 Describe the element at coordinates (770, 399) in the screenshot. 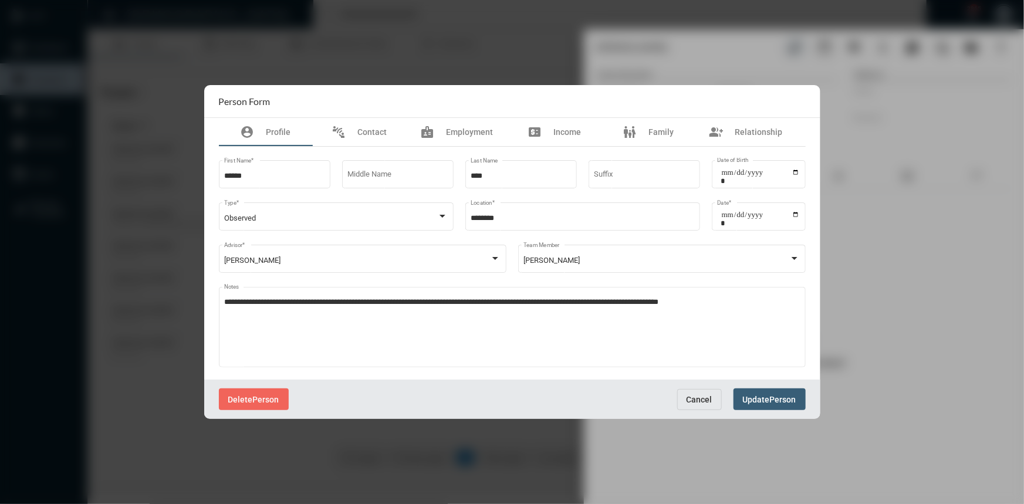

I see `button: UpdatePerson` at that location.